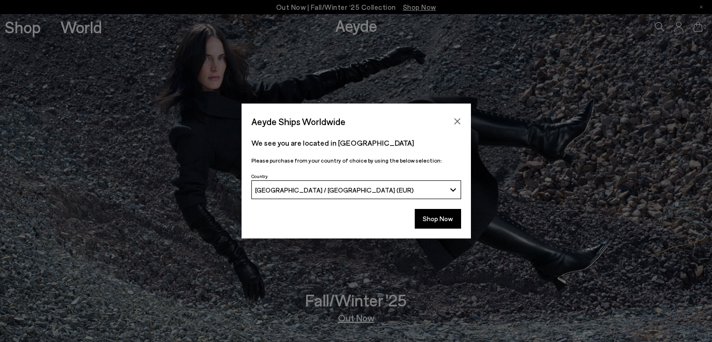 The image size is (712, 342). What do you see at coordinates (438, 219) in the screenshot?
I see `button: Shop Now` at bounding box center [438, 219].